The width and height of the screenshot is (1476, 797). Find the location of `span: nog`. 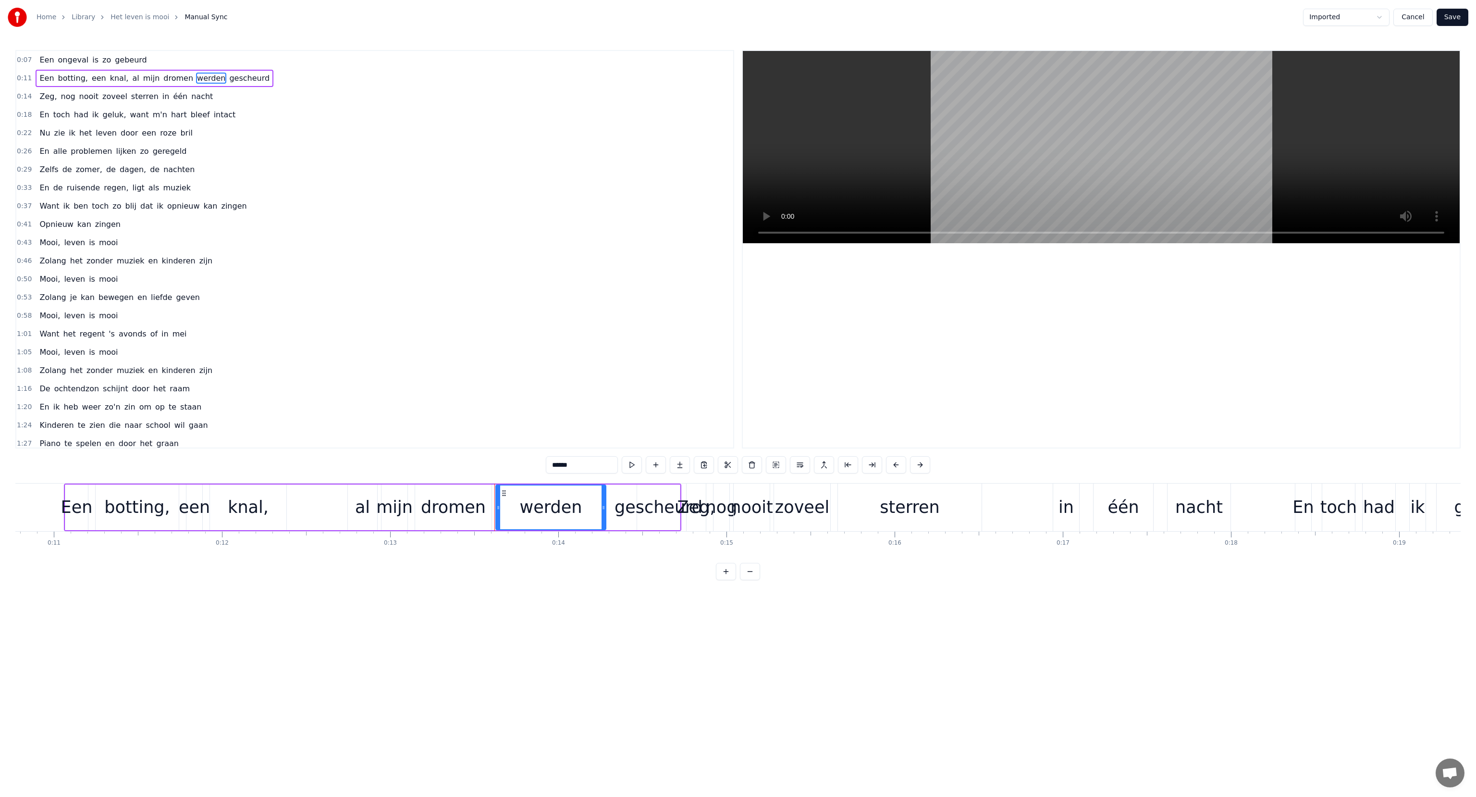

span: nog is located at coordinates (68, 96).